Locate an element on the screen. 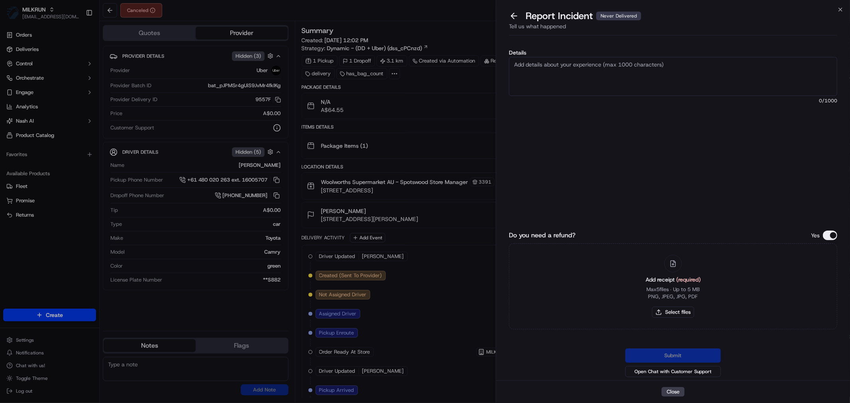  div: Tell us what happened is located at coordinates (673, 29).